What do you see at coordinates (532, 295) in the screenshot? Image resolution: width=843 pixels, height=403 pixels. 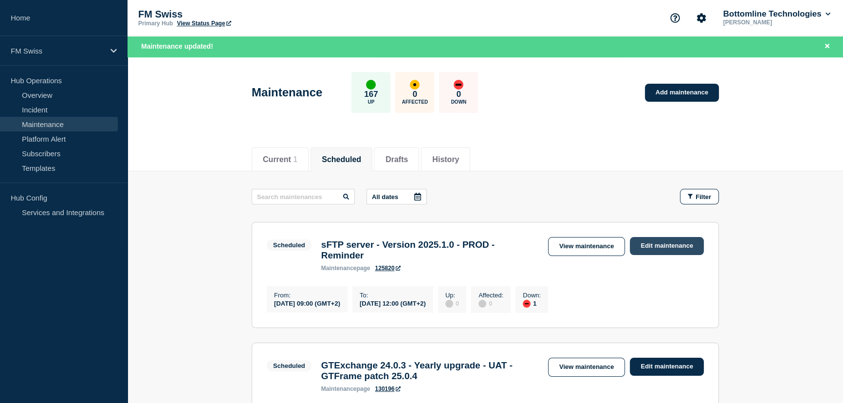 I see `p: Down :` at bounding box center [532, 295].